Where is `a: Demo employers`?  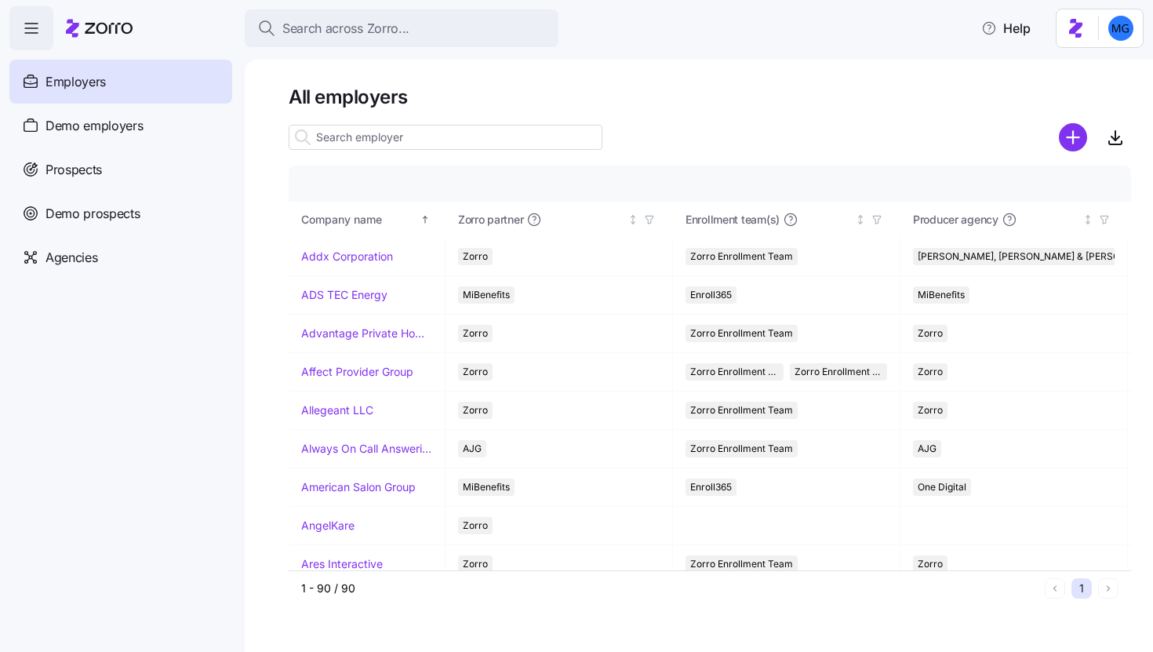 a: Demo employers is located at coordinates (121, 126).